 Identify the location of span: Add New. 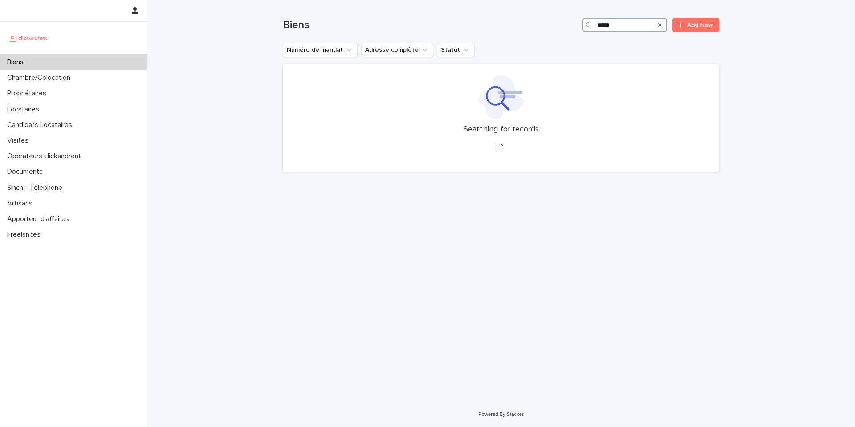
(700, 25).